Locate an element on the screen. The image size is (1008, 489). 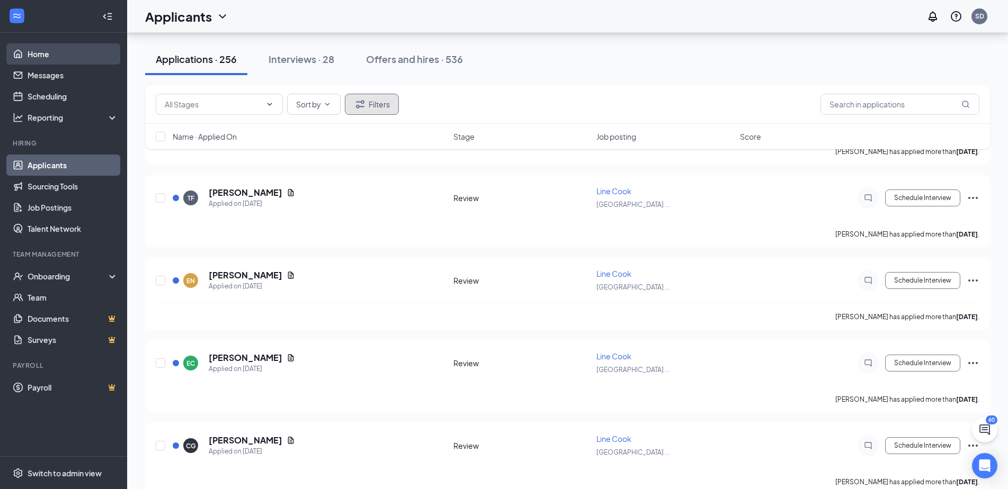
a: Talent Network is located at coordinates (73, 229).